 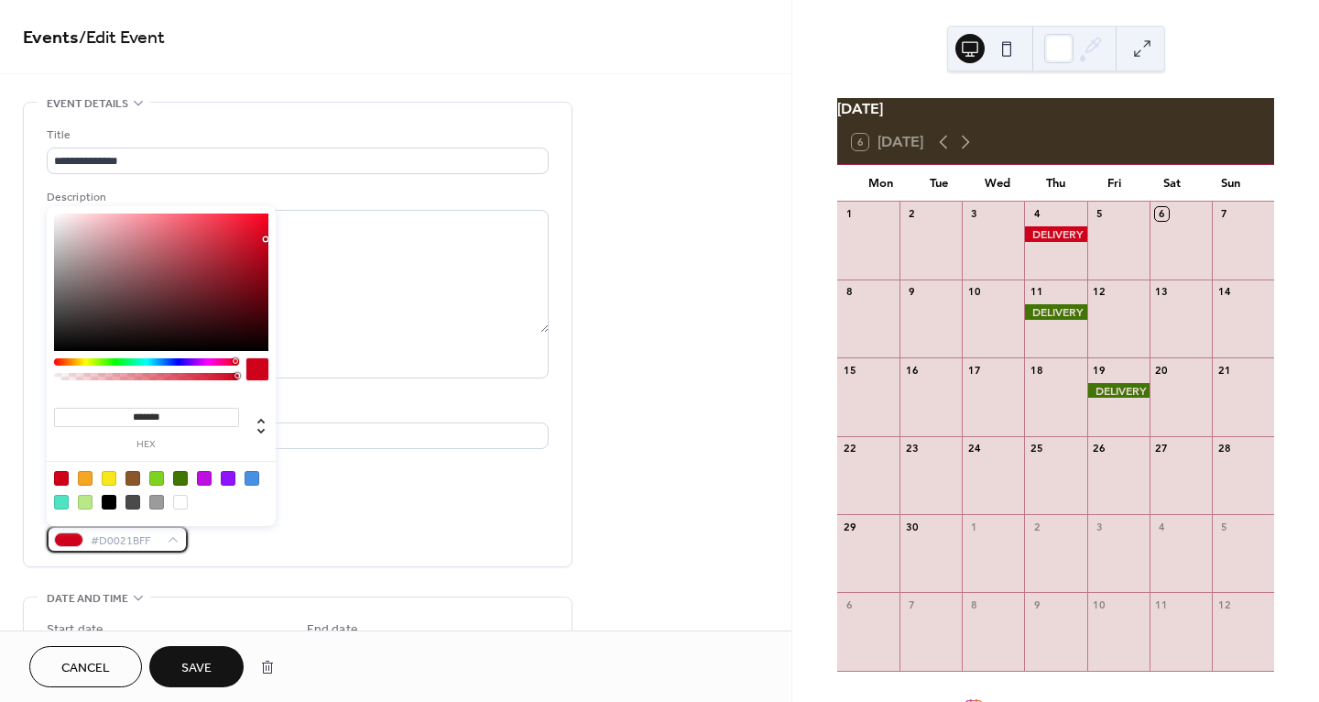 What do you see at coordinates (881, 183) in the screenshot?
I see `div: Mon` at bounding box center [881, 183].